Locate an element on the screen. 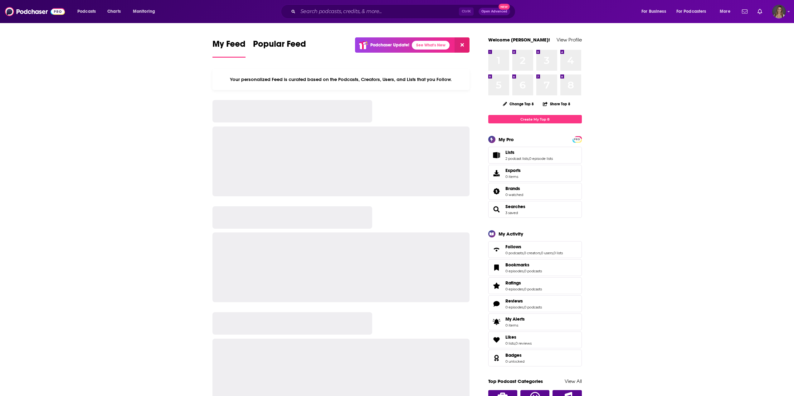 This screenshot has height=396, width=794. button: Show profile menu is located at coordinates (779, 12).